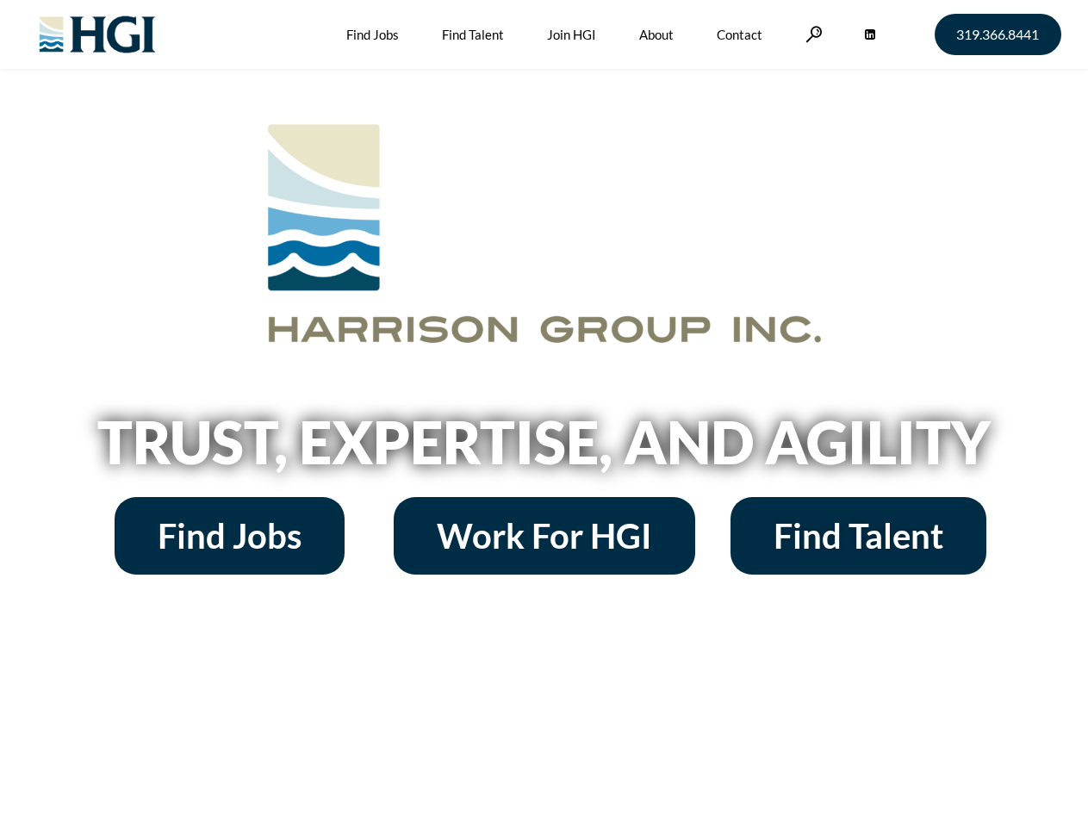 Image resolution: width=1088 pixels, height=827 pixels. What do you see at coordinates (229, 536) in the screenshot?
I see `span: Find Jobs` at bounding box center [229, 536].